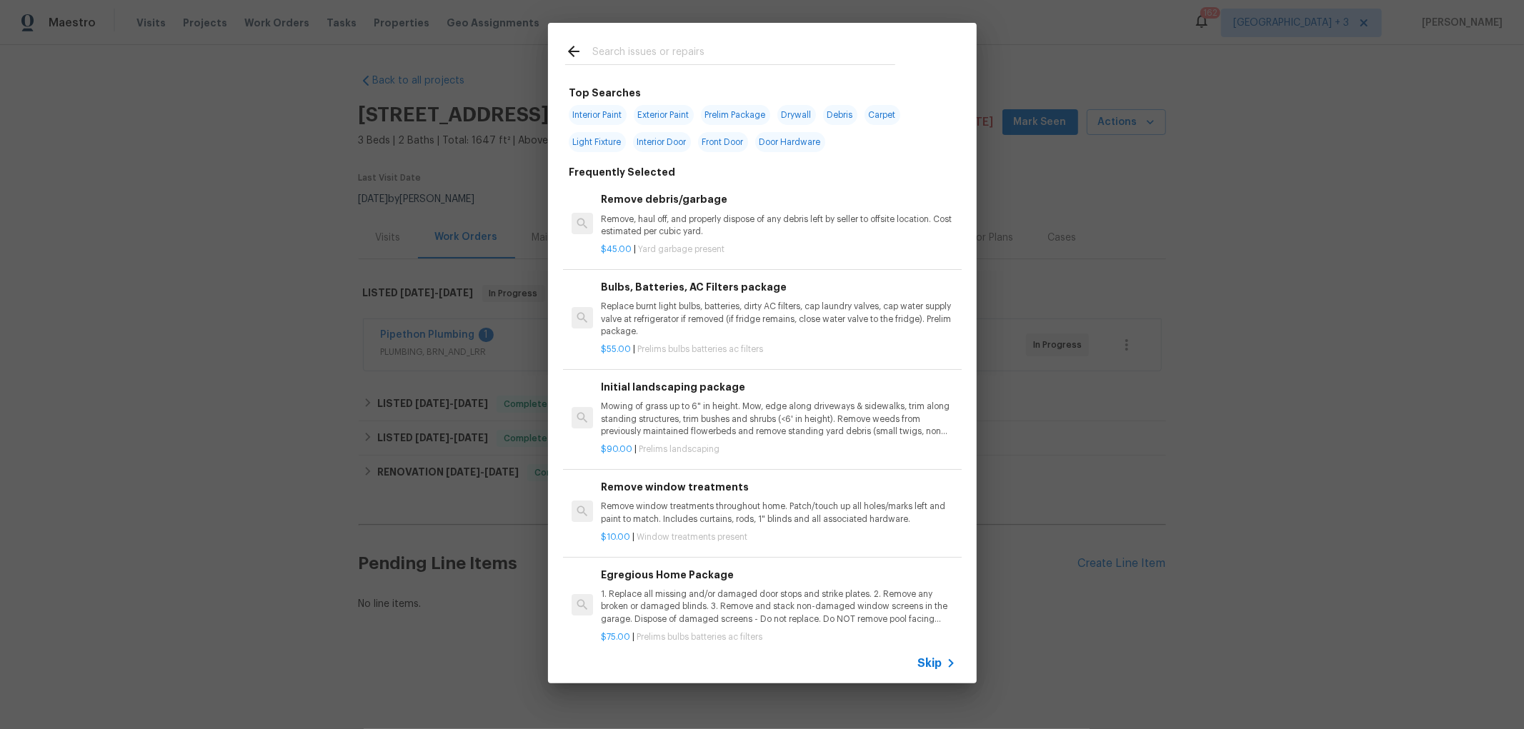 This screenshot has height=729, width=1524. Describe the element at coordinates (664, 115) in the screenshot. I see `span: Exterior Paint` at that location.